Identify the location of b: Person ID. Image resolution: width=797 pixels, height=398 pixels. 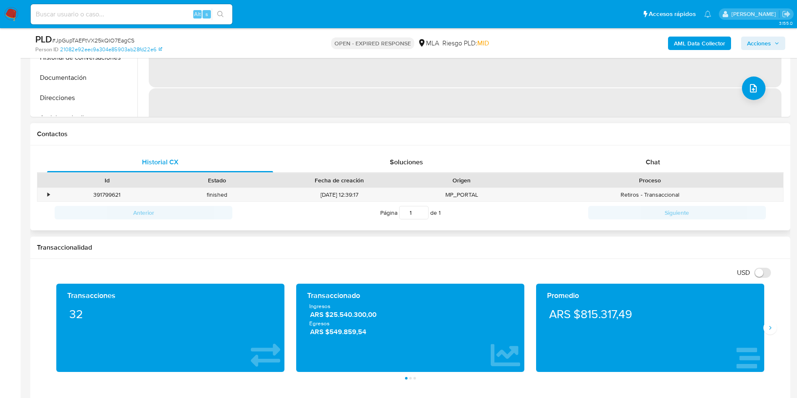
(47, 50).